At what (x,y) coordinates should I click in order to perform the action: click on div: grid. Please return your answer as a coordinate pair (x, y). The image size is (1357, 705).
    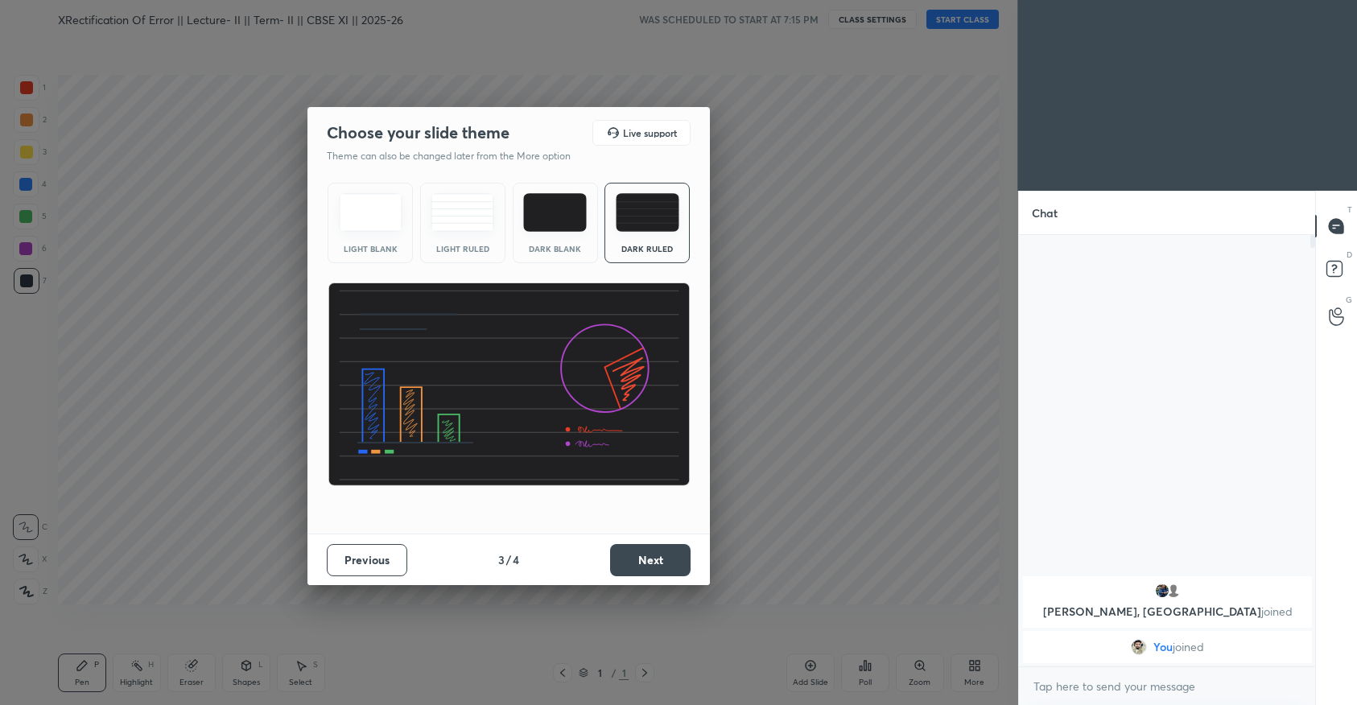
    Looking at the image, I should click on (1167, 620).